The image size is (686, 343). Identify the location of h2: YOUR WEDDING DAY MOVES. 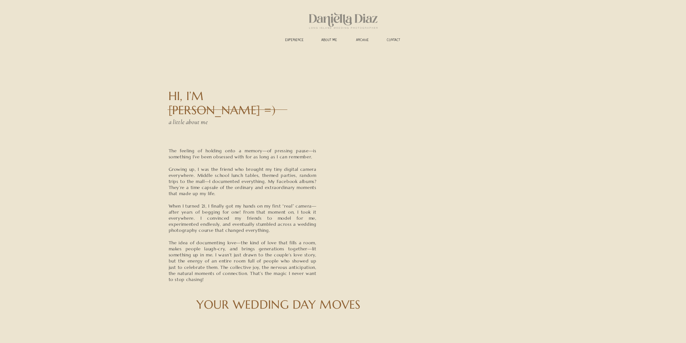
(285, 305).